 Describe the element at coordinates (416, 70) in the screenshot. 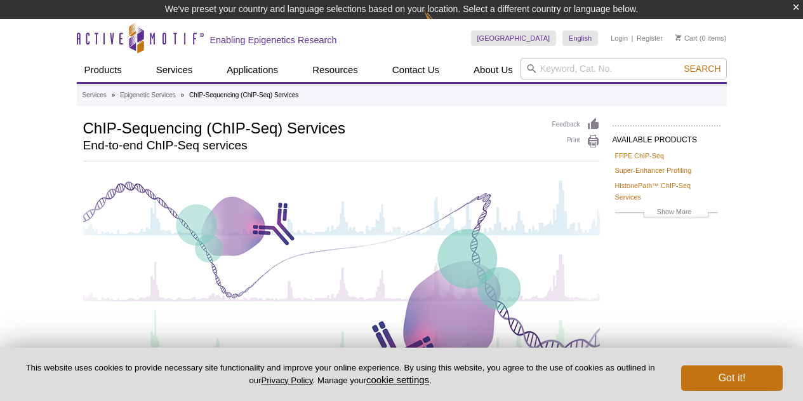

I see `a: Contact Us` at that location.